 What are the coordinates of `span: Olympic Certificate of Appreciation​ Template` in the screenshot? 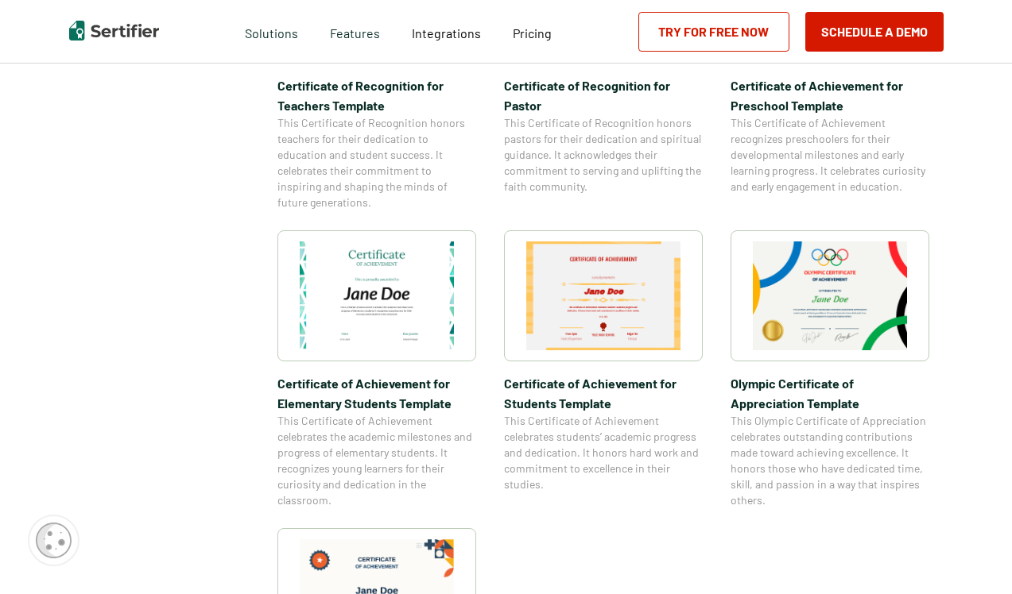 It's located at (830, 393).